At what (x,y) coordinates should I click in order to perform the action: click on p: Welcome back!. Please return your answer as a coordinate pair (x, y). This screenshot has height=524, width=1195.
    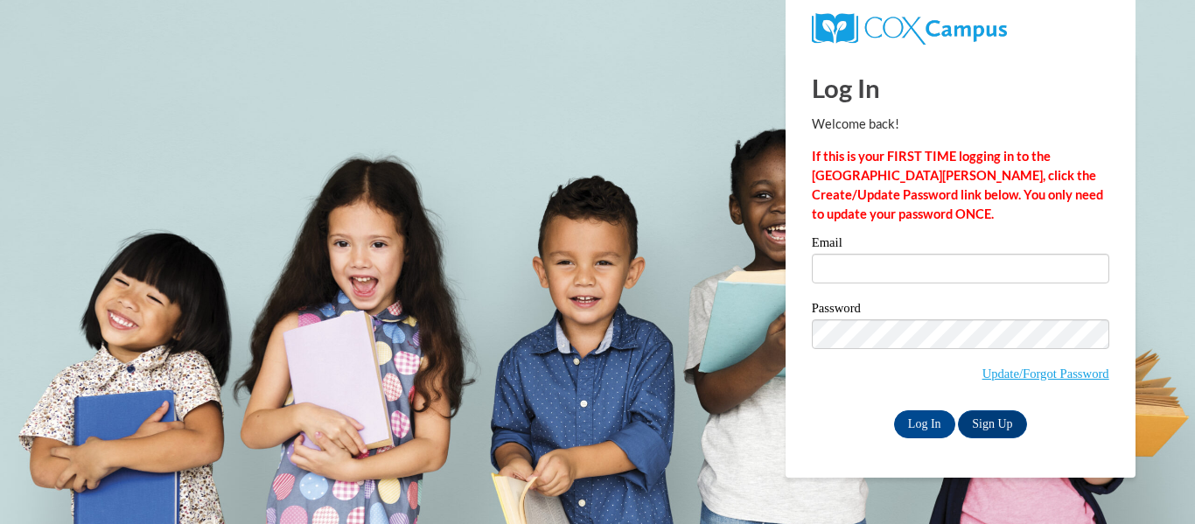
    Looking at the image, I should click on (960, 124).